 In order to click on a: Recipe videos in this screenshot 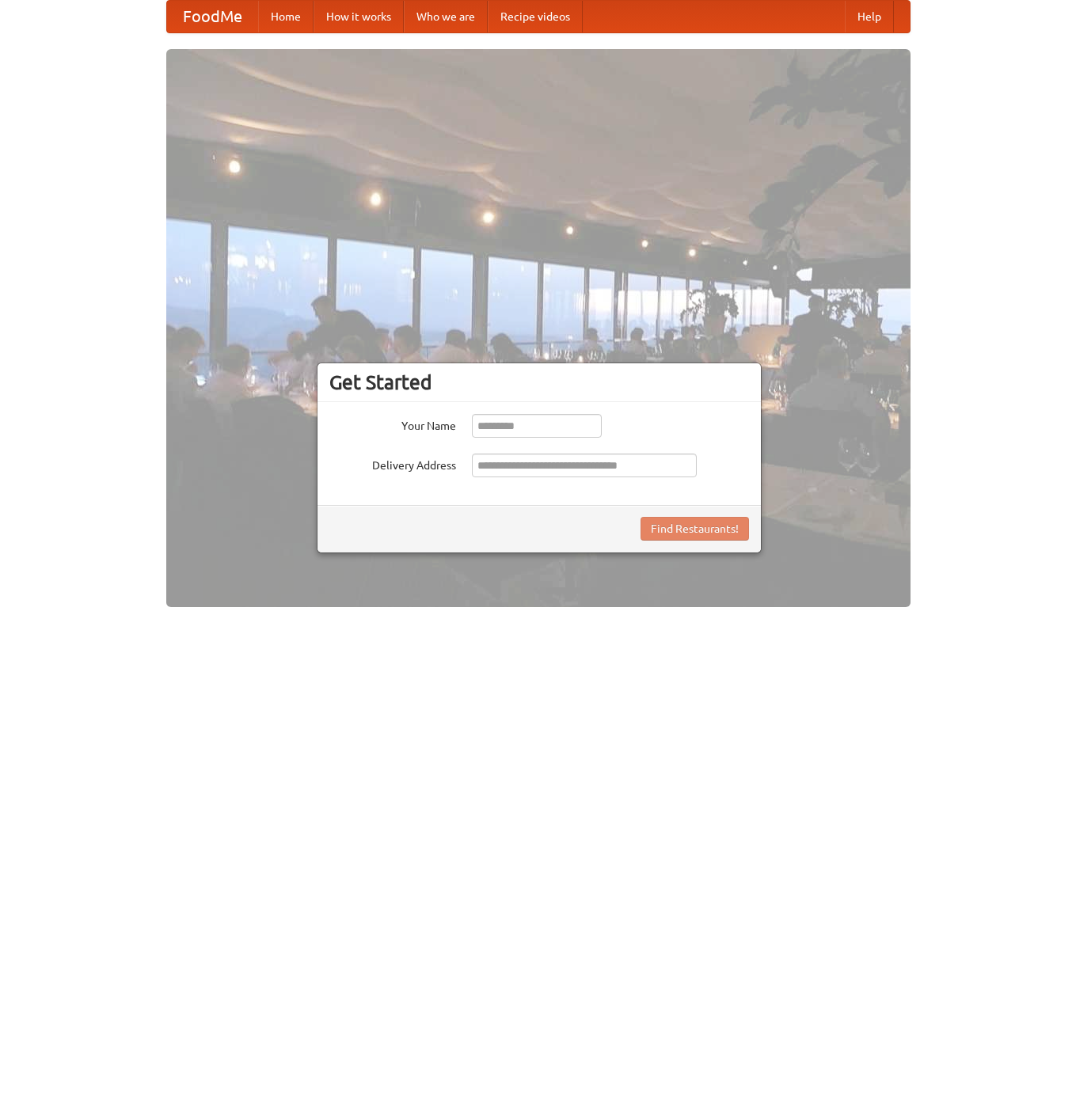, I will do `click(535, 16)`.